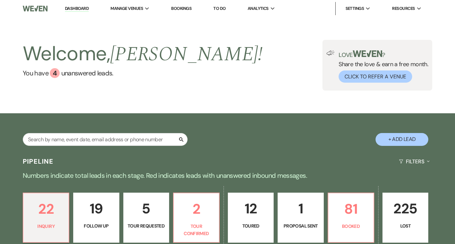  What do you see at coordinates (251, 226) in the screenshot?
I see `p: Toured` at bounding box center [251, 226].